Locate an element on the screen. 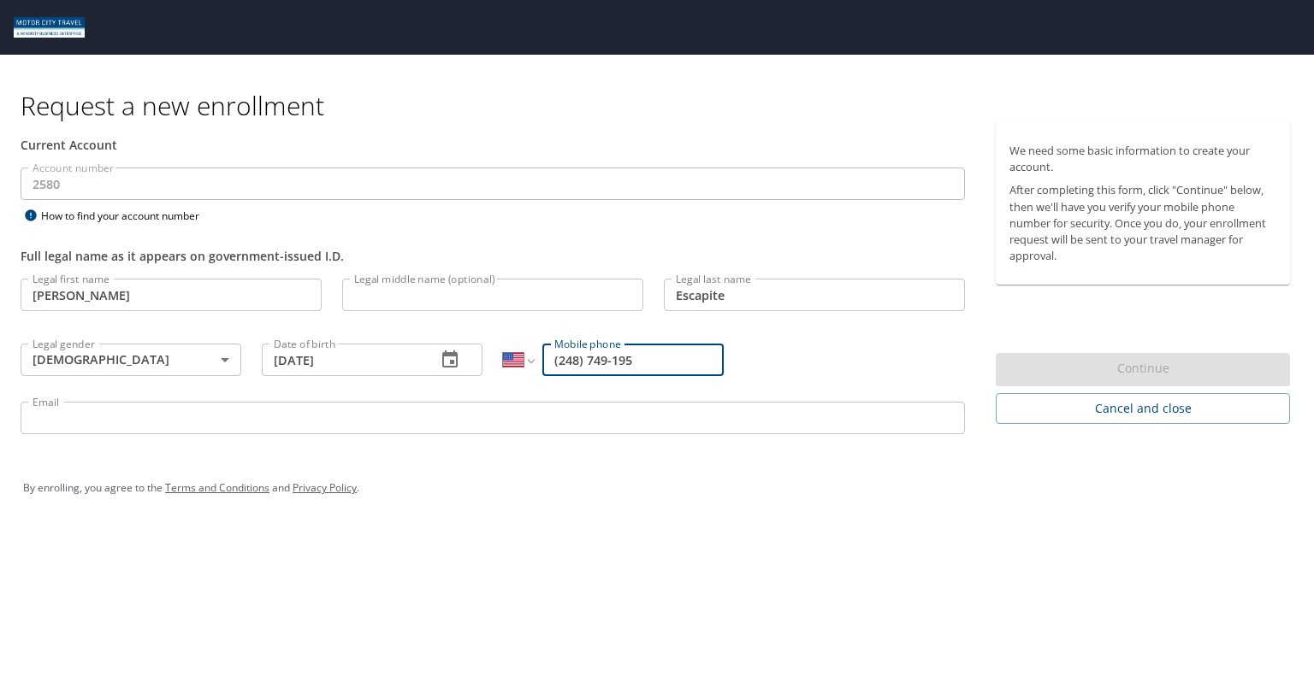  input: MM/DD/YYYY is located at coordinates (342, 360).